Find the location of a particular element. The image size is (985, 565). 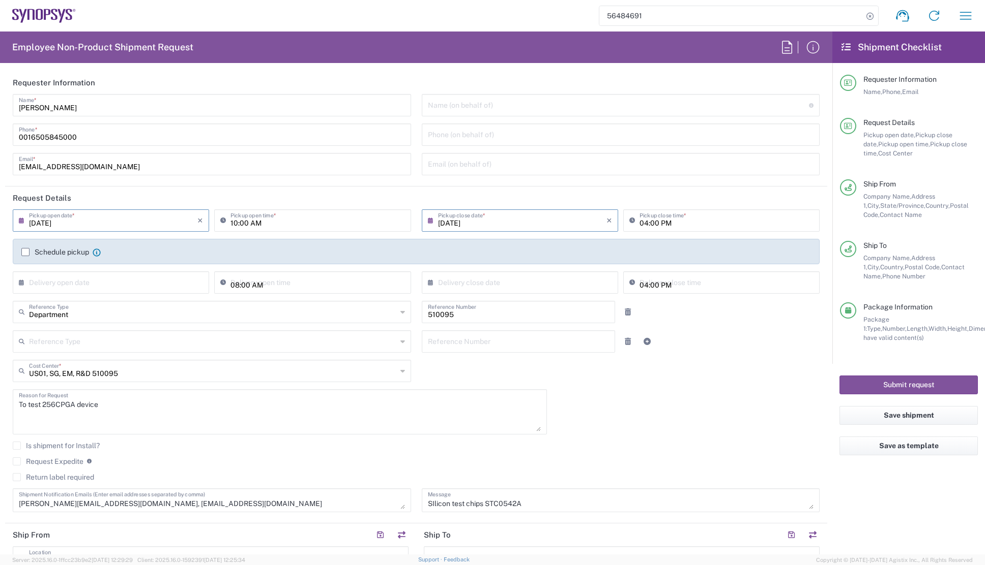

label: Request Expedite is located at coordinates (48, 462).